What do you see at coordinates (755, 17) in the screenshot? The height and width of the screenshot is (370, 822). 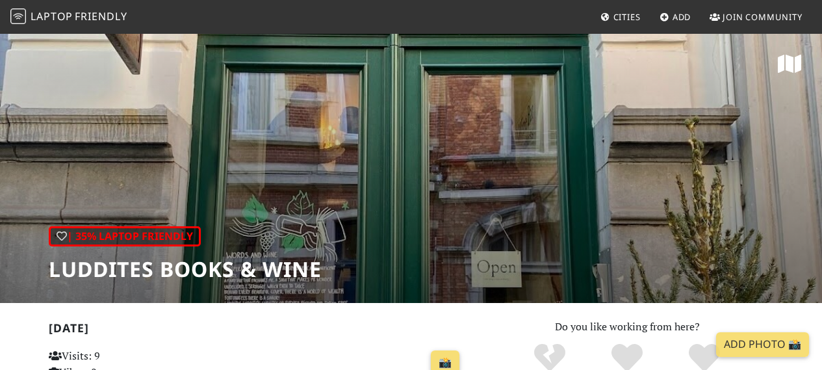 I see `a: Join Community` at bounding box center [755, 17].